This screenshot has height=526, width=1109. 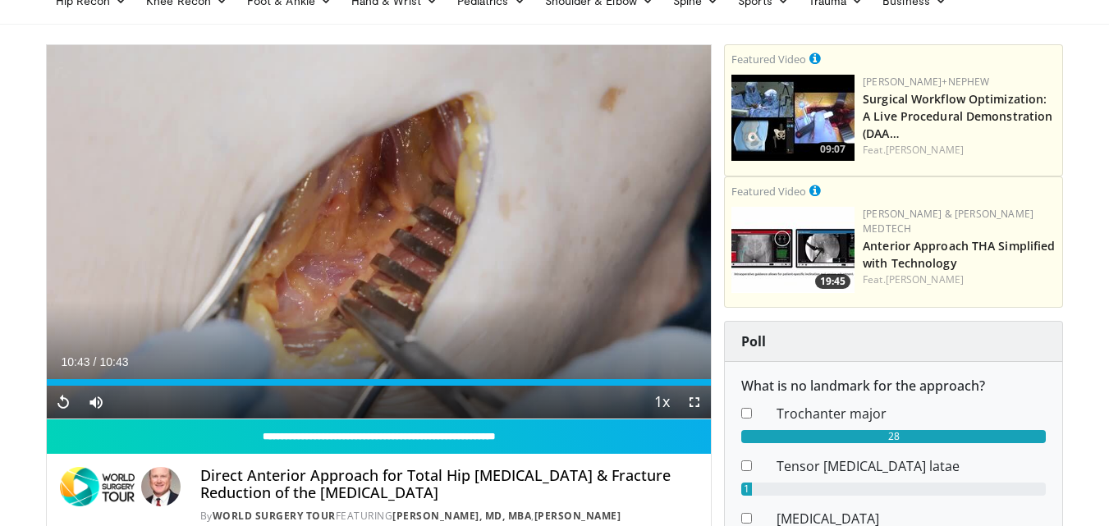 What do you see at coordinates (63, 402) in the screenshot?
I see `button: Replay` at bounding box center [63, 402].